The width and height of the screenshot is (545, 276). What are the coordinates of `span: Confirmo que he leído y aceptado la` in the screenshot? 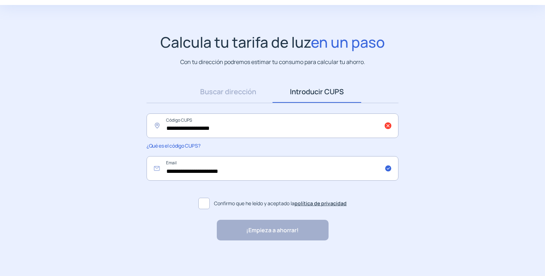 It's located at (281, 203).